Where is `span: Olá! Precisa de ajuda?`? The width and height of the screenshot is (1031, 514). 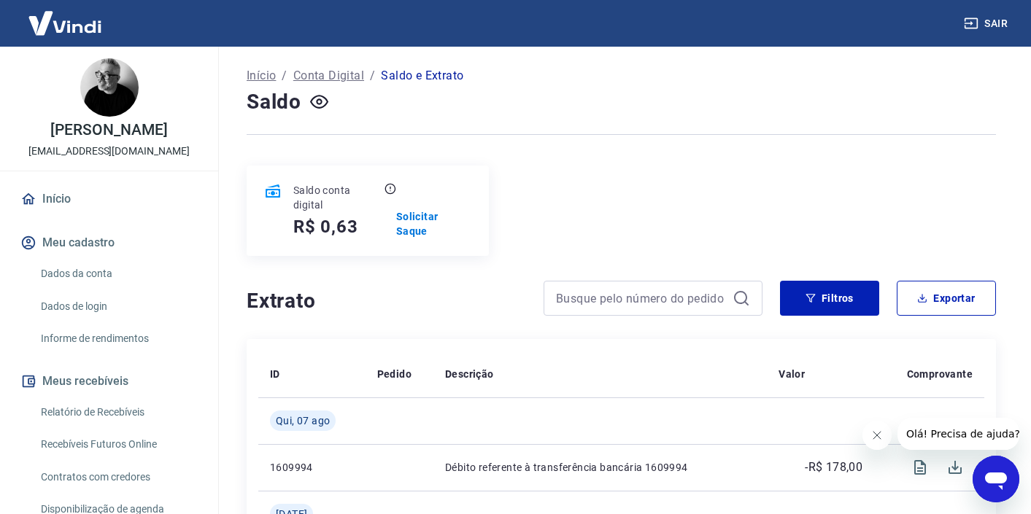 span: Olá! Precisa de ajuda? is located at coordinates (66, 16).